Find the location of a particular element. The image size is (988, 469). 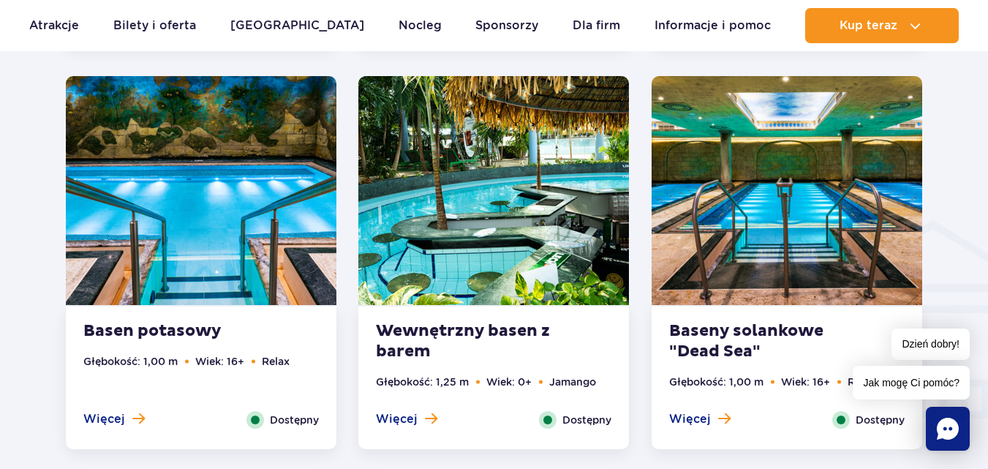

img: Potassium Pool is located at coordinates (201, 190).